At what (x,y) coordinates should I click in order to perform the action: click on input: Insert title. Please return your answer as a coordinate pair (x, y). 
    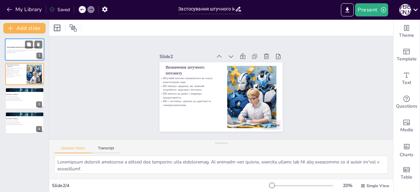
    Looking at the image, I should click on (206, 9).